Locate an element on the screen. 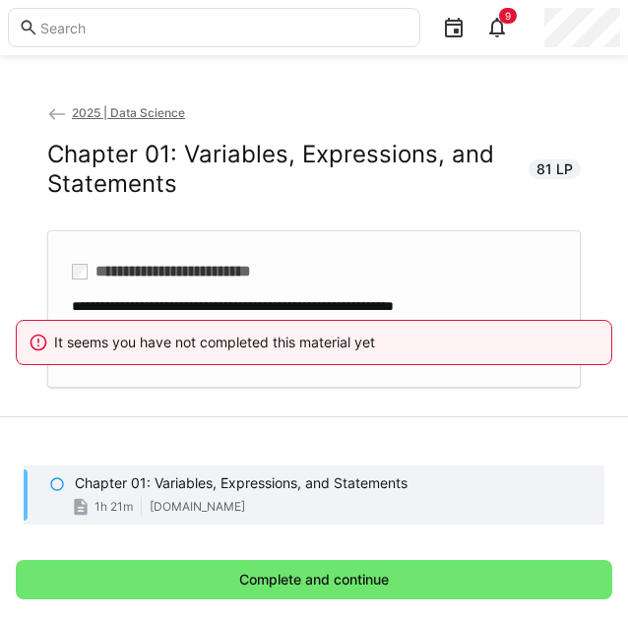 This screenshot has height=620, width=628. input: Search is located at coordinates (223, 28).